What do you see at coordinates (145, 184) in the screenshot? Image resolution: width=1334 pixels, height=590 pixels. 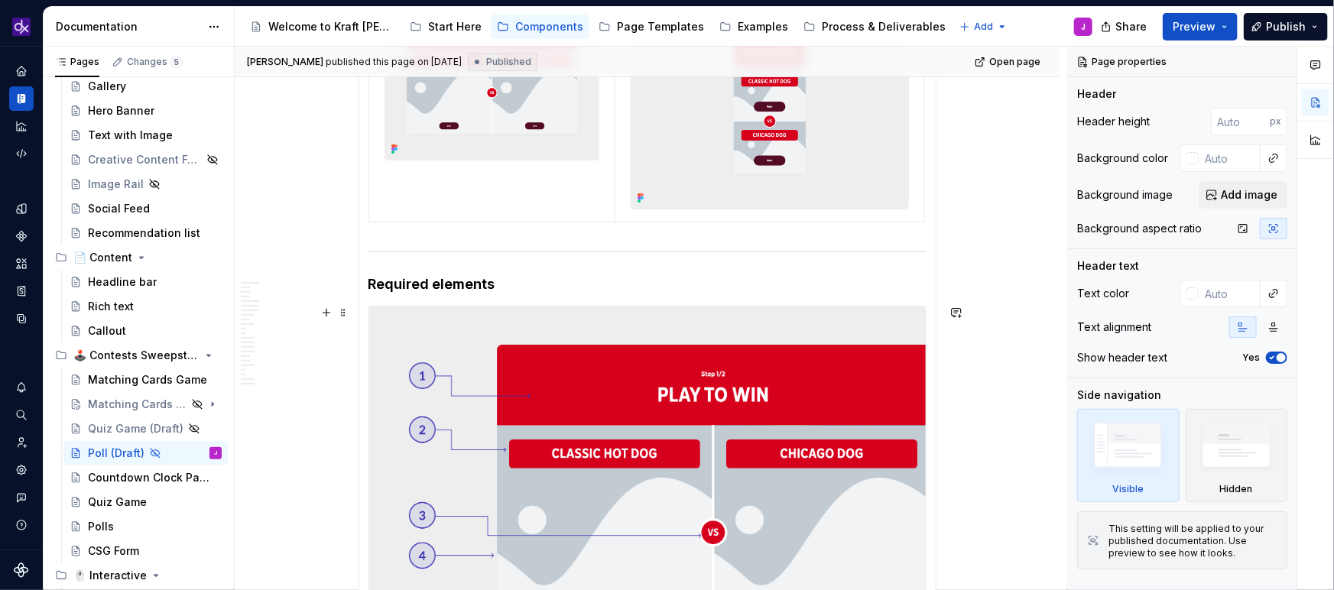 I see `a: Image Rail` at bounding box center [145, 184].